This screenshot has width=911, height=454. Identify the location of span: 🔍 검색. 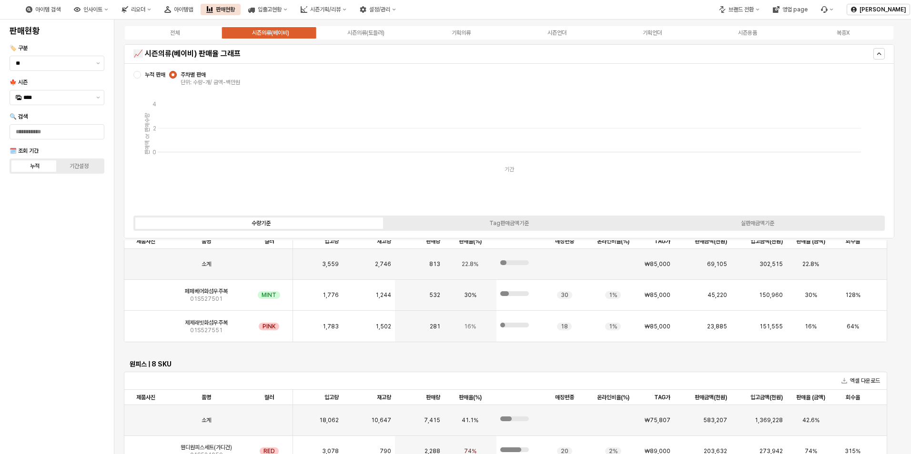
(19, 117).